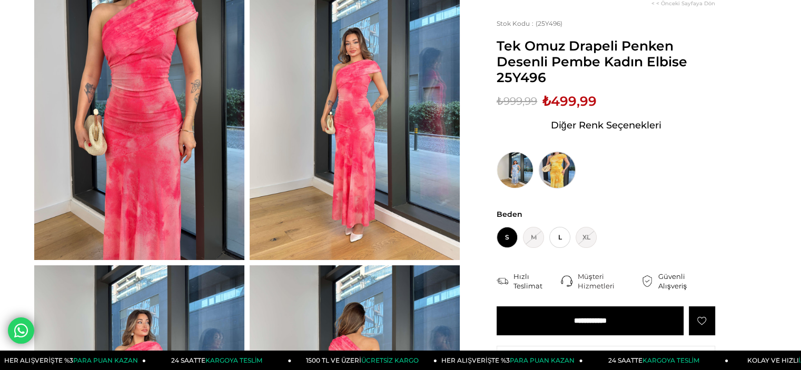 This screenshot has height=370, width=801. Describe the element at coordinates (515, 170) in the screenshot. I see `img: Tek Omuz Drapeli Penken Desenli Mavi Kadın Elbise 25Y496` at that location.